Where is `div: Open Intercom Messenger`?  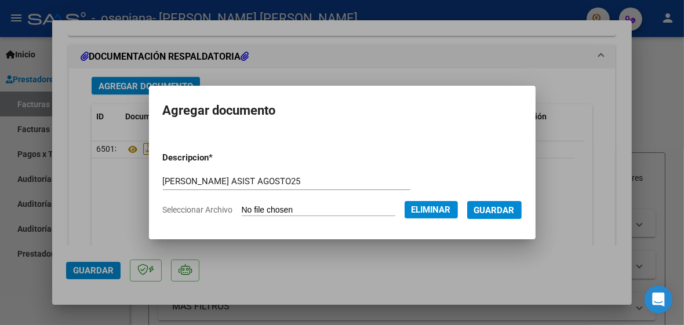
div: Open Intercom Messenger is located at coordinates (658, 300).